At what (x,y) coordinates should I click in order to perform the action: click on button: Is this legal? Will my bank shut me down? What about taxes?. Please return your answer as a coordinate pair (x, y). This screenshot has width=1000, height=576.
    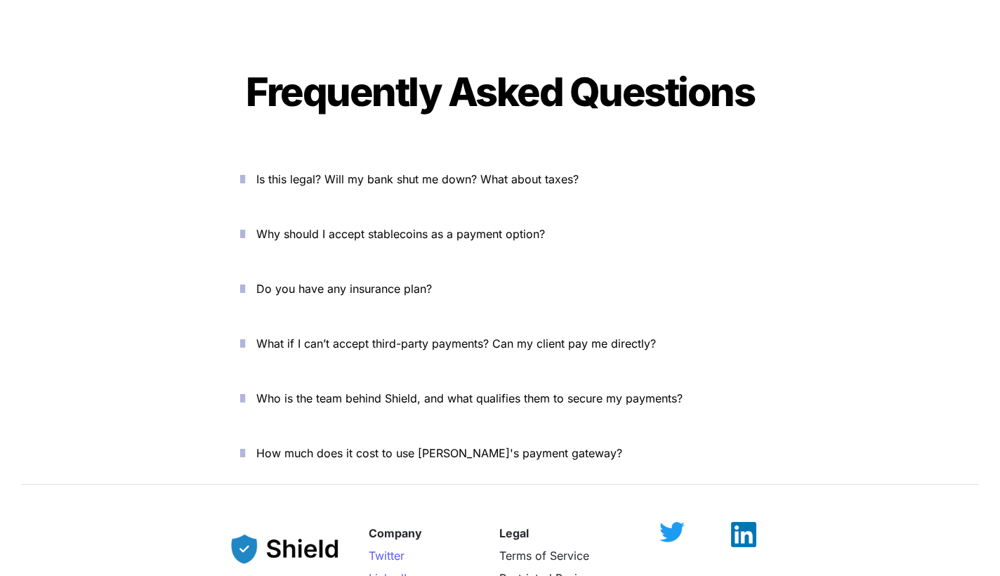
    Looking at the image, I should click on (500, 179).